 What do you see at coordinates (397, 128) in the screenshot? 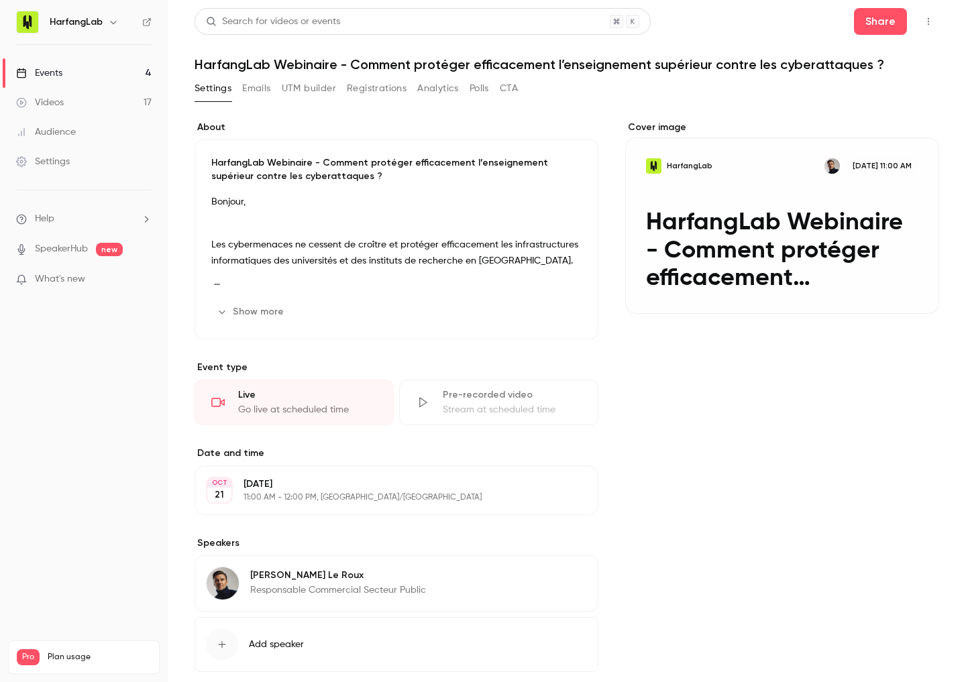
I see `label: About` at bounding box center [397, 128].